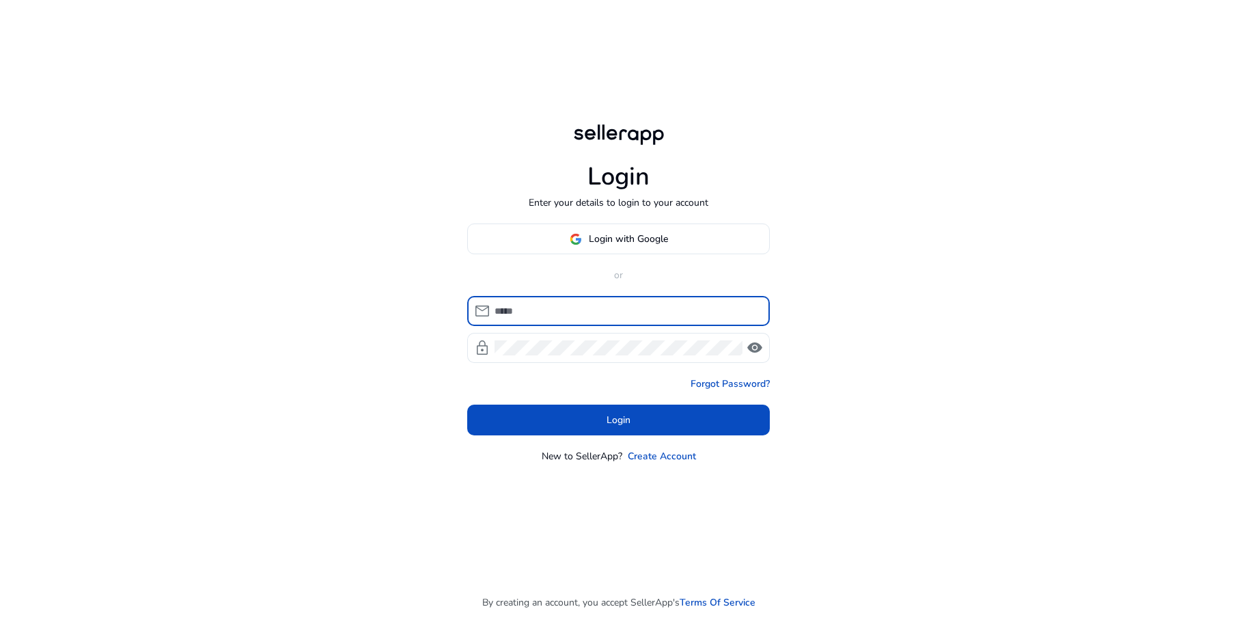 The height and width of the screenshot is (622, 1237). Describe the element at coordinates (755, 348) in the screenshot. I see `span: visibility` at that location.